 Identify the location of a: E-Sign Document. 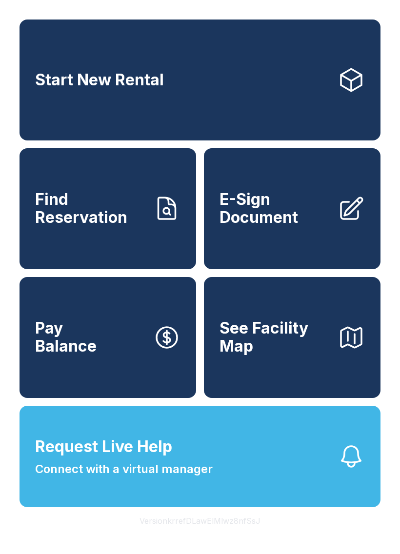
(292, 209).